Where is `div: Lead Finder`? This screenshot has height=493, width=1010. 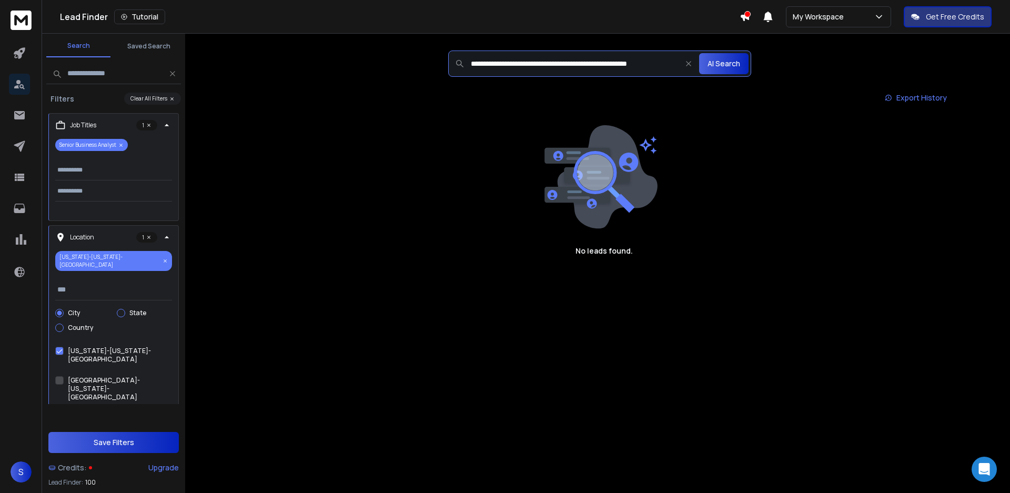 div: Lead Finder is located at coordinates (400, 17).